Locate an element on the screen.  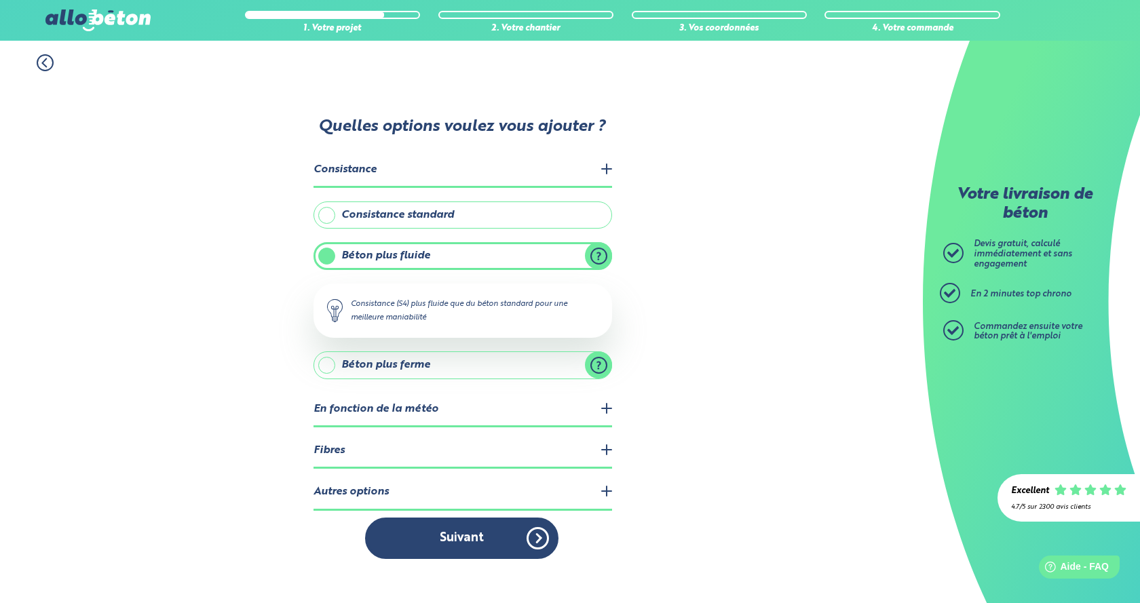
legend: Consistance is located at coordinates (463, 170).